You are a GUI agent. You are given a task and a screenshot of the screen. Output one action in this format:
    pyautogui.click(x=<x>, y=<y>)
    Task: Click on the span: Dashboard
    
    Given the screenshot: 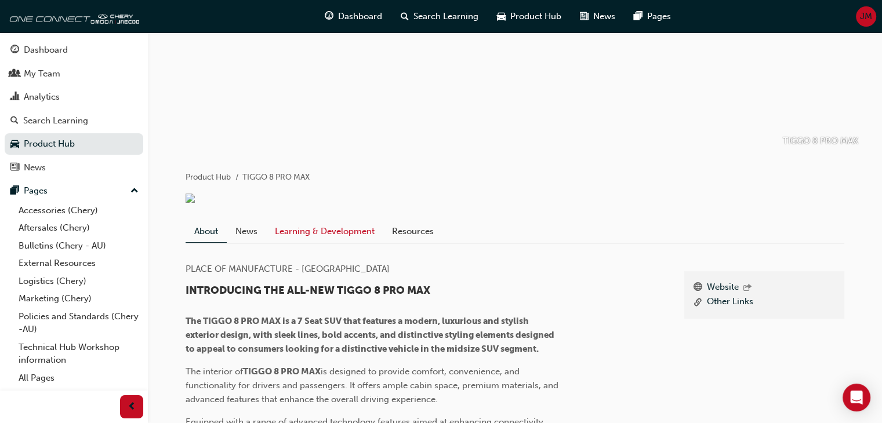 What is the action you would take?
    pyautogui.click(x=360, y=16)
    